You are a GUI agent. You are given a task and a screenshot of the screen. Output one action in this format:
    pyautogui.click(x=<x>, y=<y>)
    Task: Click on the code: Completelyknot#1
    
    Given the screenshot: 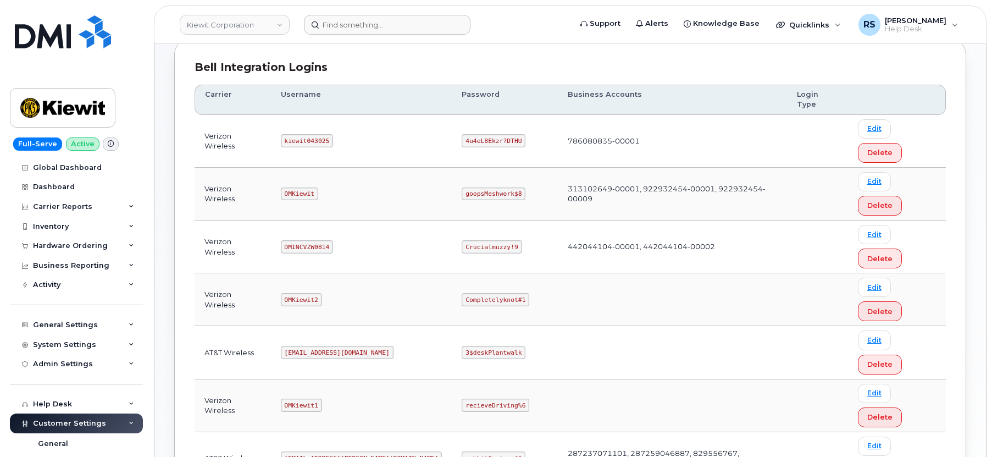 What is the action you would take?
    pyautogui.click(x=495, y=300)
    